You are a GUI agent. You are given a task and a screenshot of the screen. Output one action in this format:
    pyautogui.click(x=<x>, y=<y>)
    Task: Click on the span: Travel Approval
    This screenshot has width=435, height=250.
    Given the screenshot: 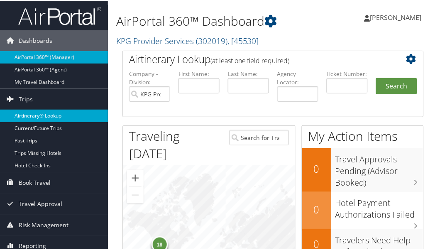 What is the action you would take?
    pyautogui.click(x=40, y=203)
    